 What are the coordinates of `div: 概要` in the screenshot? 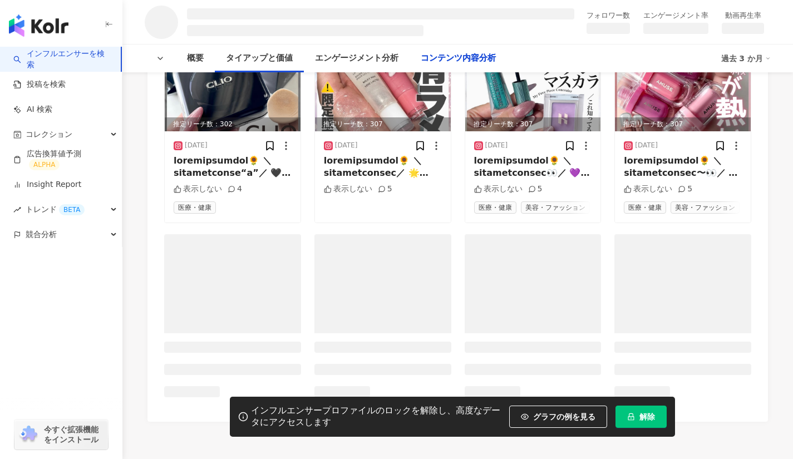 It's located at (195, 58).